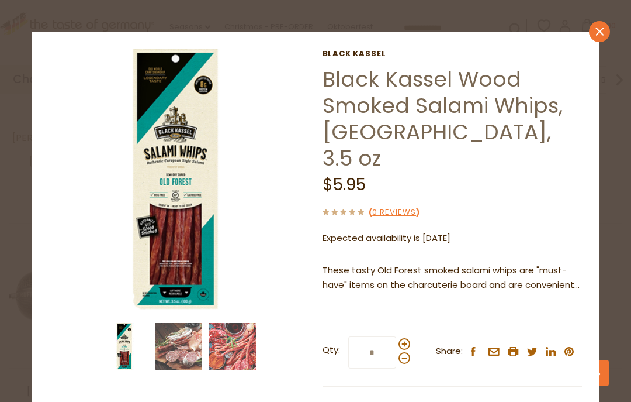 This screenshot has height=402, width=631. I want to click on input: Qty:, so click(372, 352).